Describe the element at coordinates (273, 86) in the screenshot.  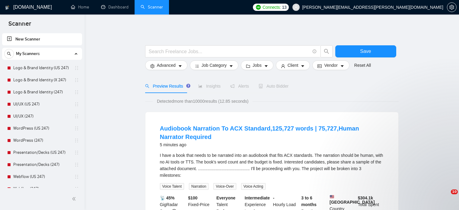
I see `span: Auto Bidder` at that location.